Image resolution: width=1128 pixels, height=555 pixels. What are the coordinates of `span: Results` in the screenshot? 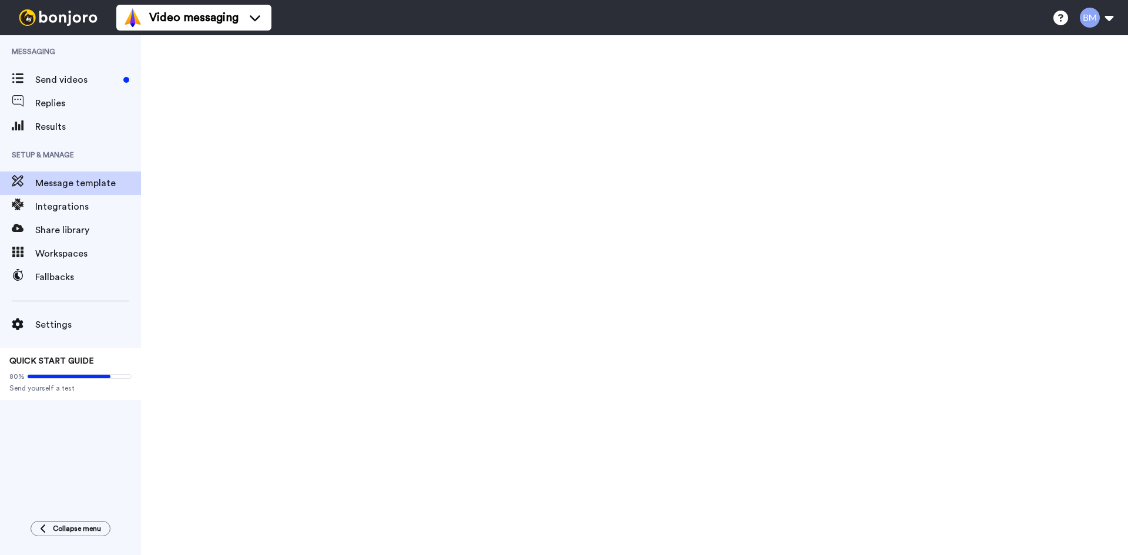 It's located at (88, 127).